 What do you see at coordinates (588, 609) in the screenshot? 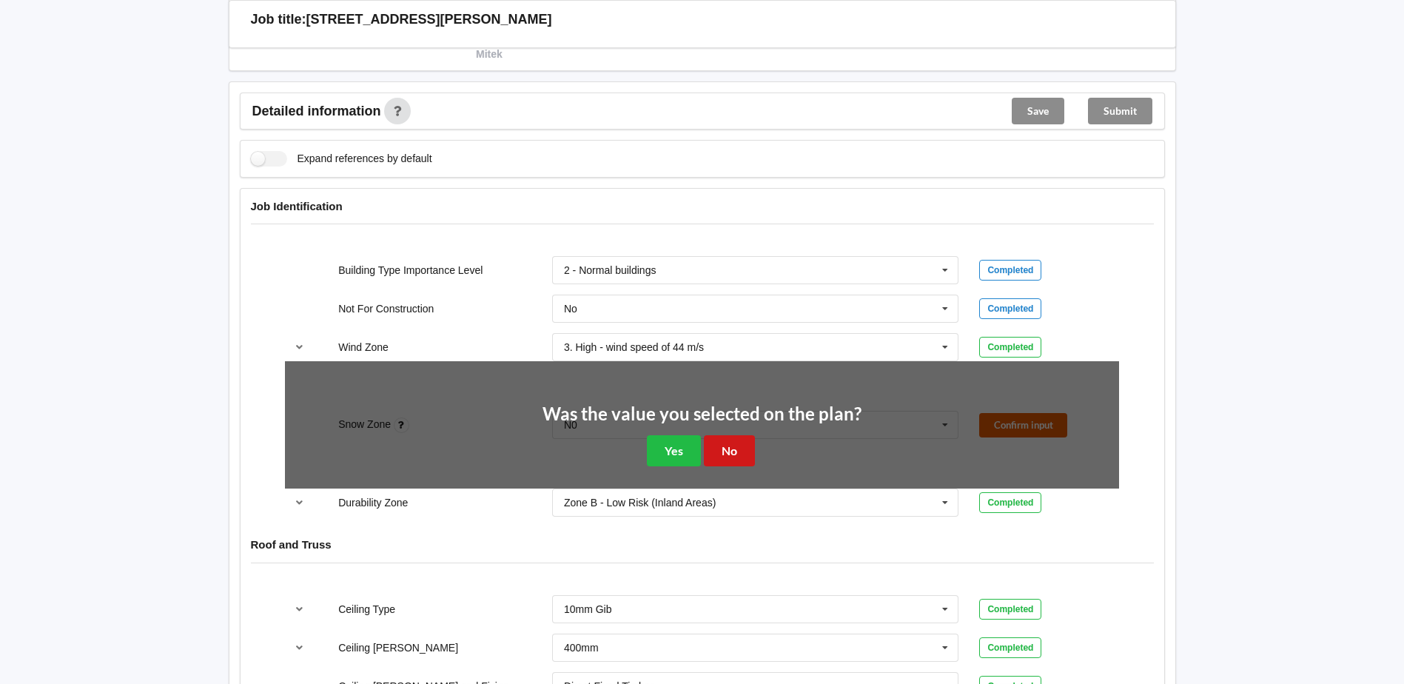
I see `div: 10mm Gib` at bounding box center [588, 609].